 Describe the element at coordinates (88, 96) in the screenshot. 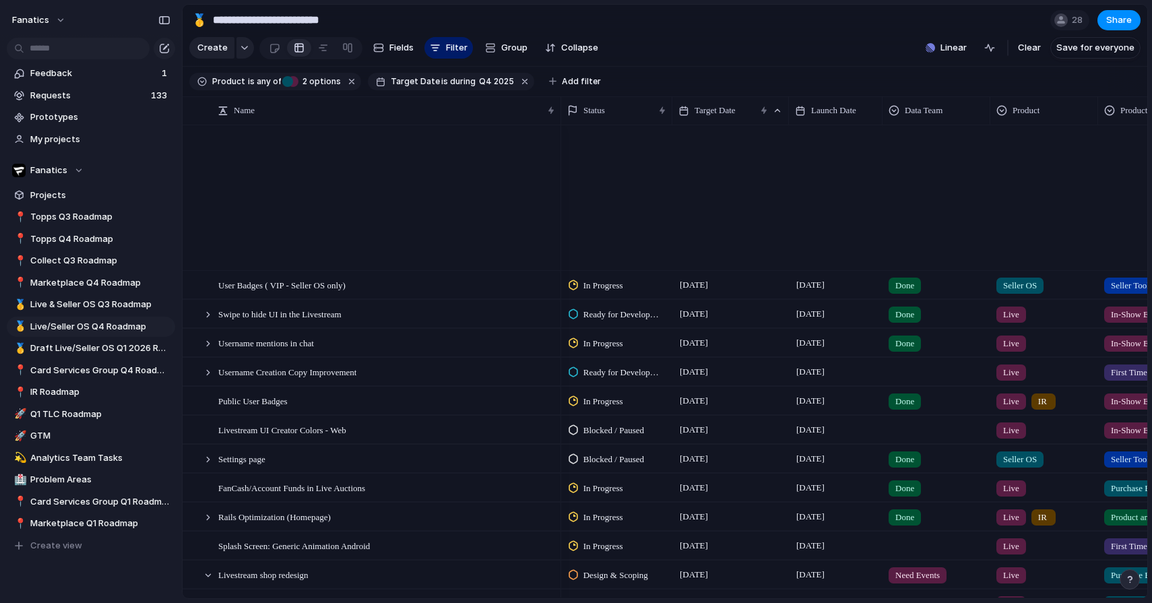

I see `span: Requests` at that location.